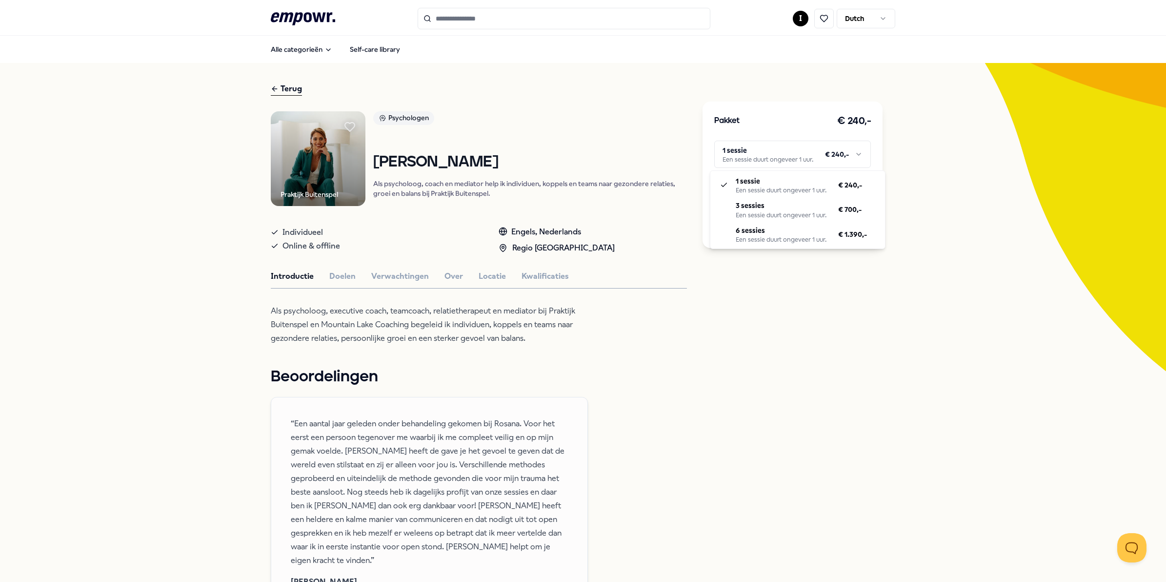 The width and height of the screenshot is (1166, 582). Describe the element at coordinates (781, 230) in the screenshot. I see `p: 6 sessies` at that location.